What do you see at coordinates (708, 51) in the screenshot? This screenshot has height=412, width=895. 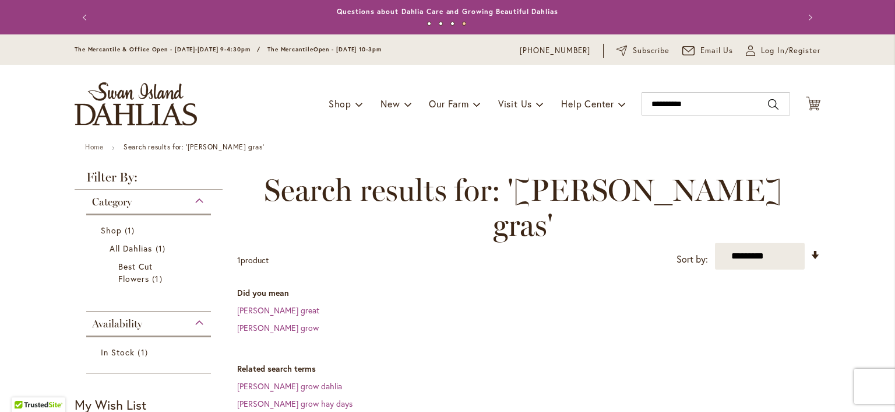 I see `a: Email Us` at bounding box center [708, 51].